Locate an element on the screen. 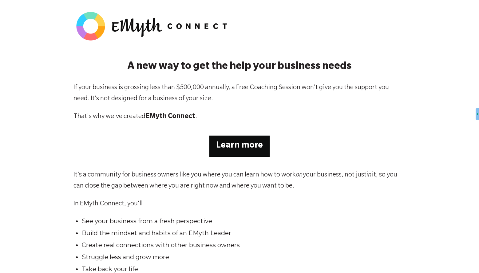  strong: Learn more is located at coordinates (239, 146).